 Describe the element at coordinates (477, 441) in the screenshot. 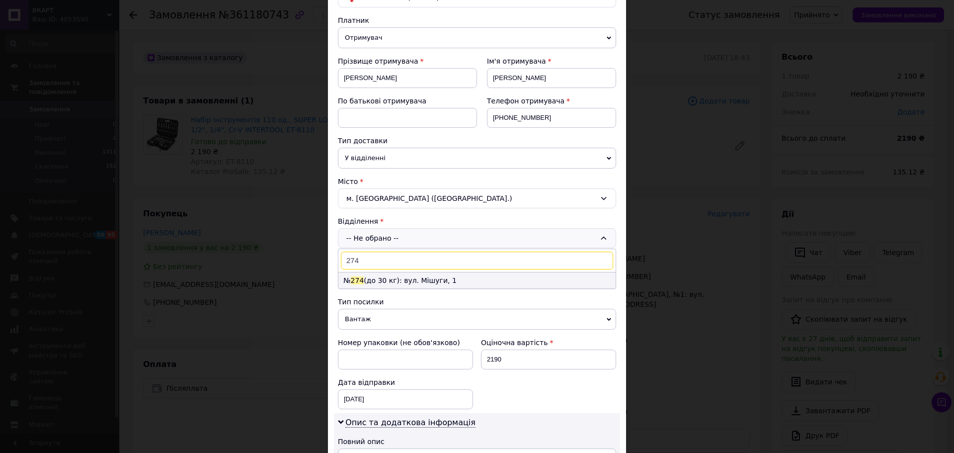

I see `div: Повний опис` at that location.